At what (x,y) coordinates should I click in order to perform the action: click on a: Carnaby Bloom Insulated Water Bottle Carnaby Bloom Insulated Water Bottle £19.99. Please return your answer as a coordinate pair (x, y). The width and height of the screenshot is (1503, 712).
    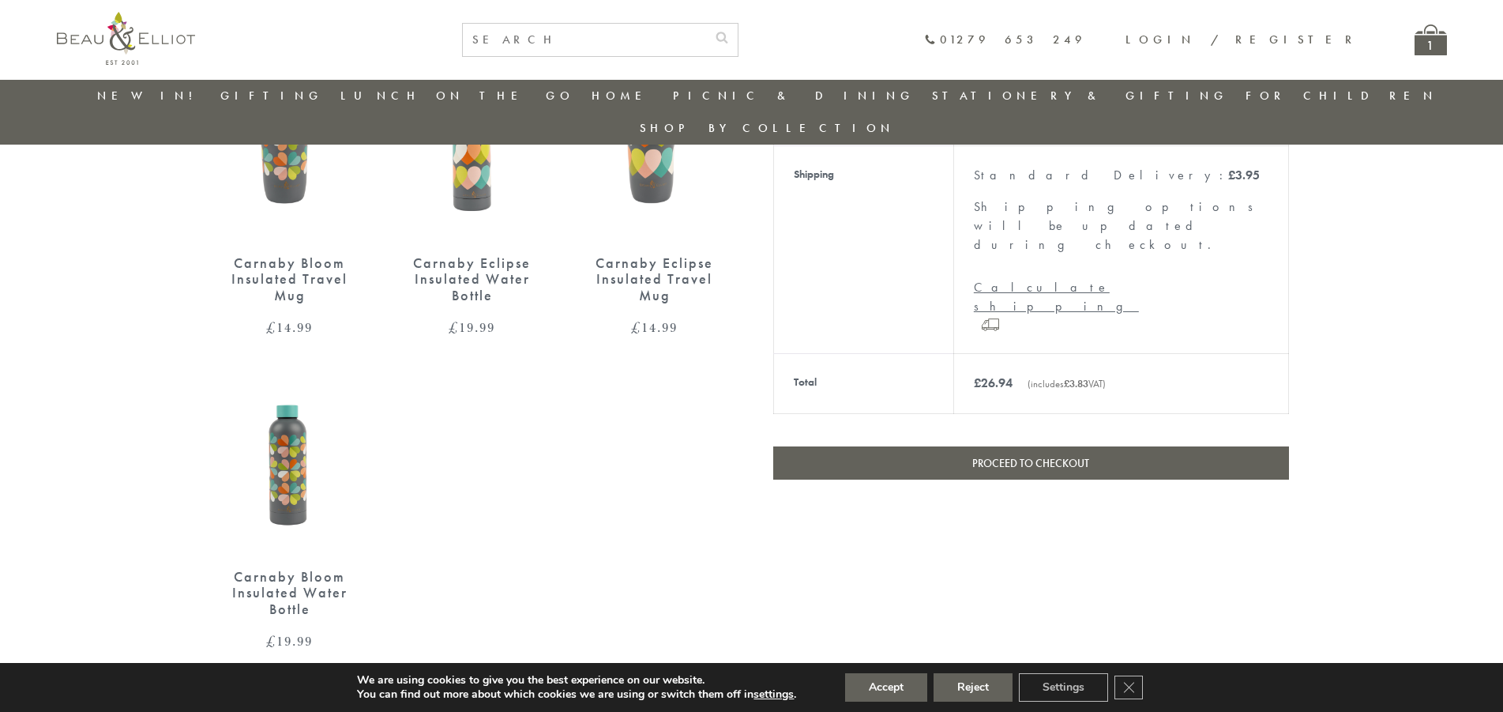
    Looking at the image, I should click on (290, 502).